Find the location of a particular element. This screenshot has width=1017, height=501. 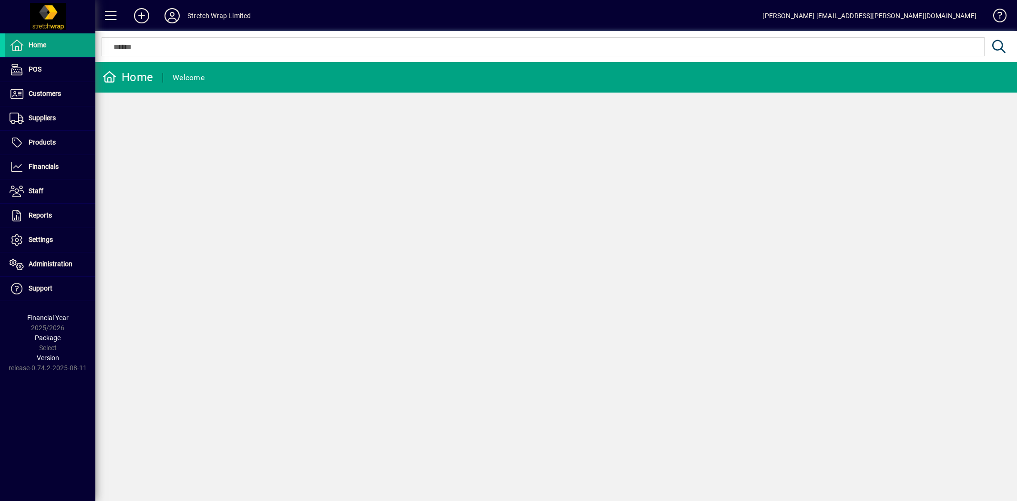

span: Customers is located at coordinates (45, 93).